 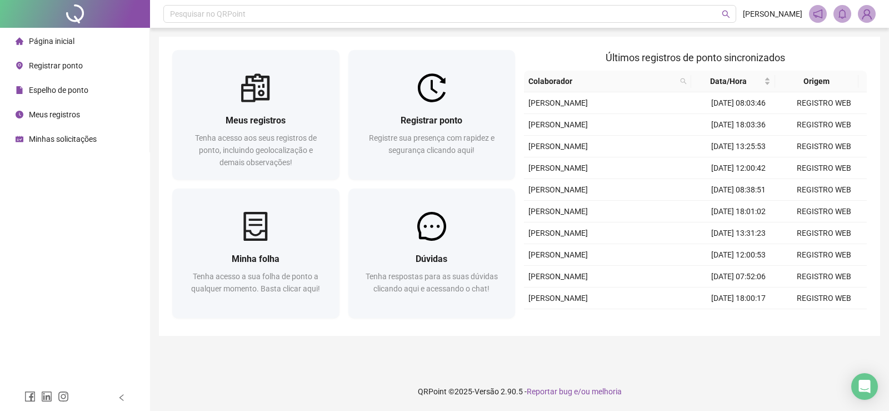 I want to click on span: file, so click(x=19, y=90).